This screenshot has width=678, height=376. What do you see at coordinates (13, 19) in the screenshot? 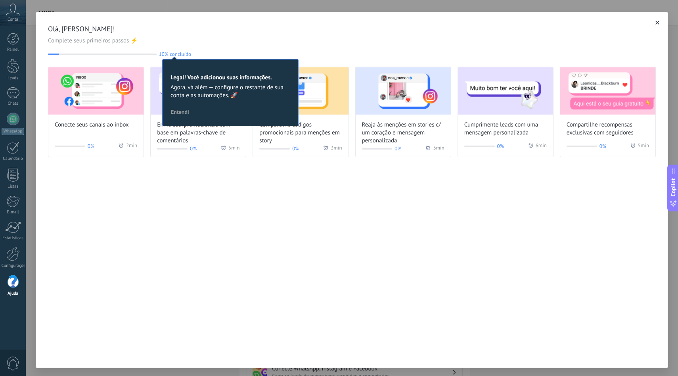
I see `span: Conta` at bounding box center [13, 19].